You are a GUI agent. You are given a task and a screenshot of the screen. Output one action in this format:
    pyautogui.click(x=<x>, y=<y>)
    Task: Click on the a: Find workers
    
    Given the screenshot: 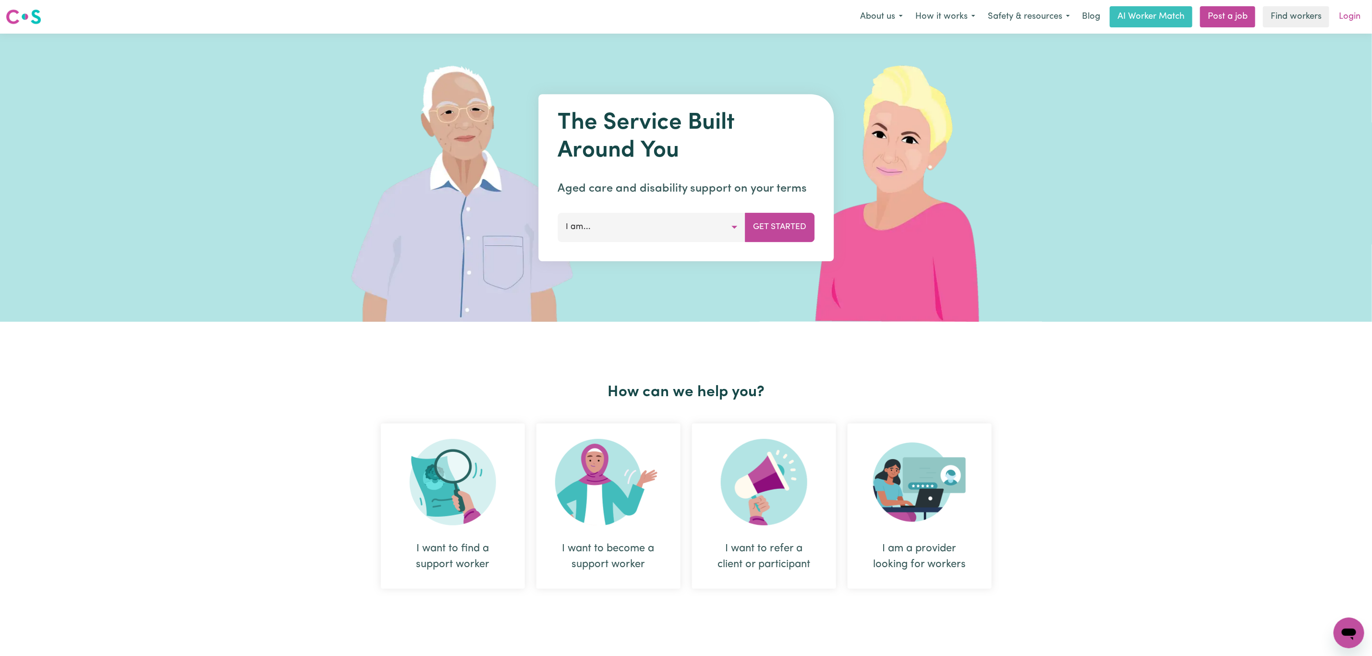 What is the action you would take?
    pyautogui.click(x=1296, y=17)
    